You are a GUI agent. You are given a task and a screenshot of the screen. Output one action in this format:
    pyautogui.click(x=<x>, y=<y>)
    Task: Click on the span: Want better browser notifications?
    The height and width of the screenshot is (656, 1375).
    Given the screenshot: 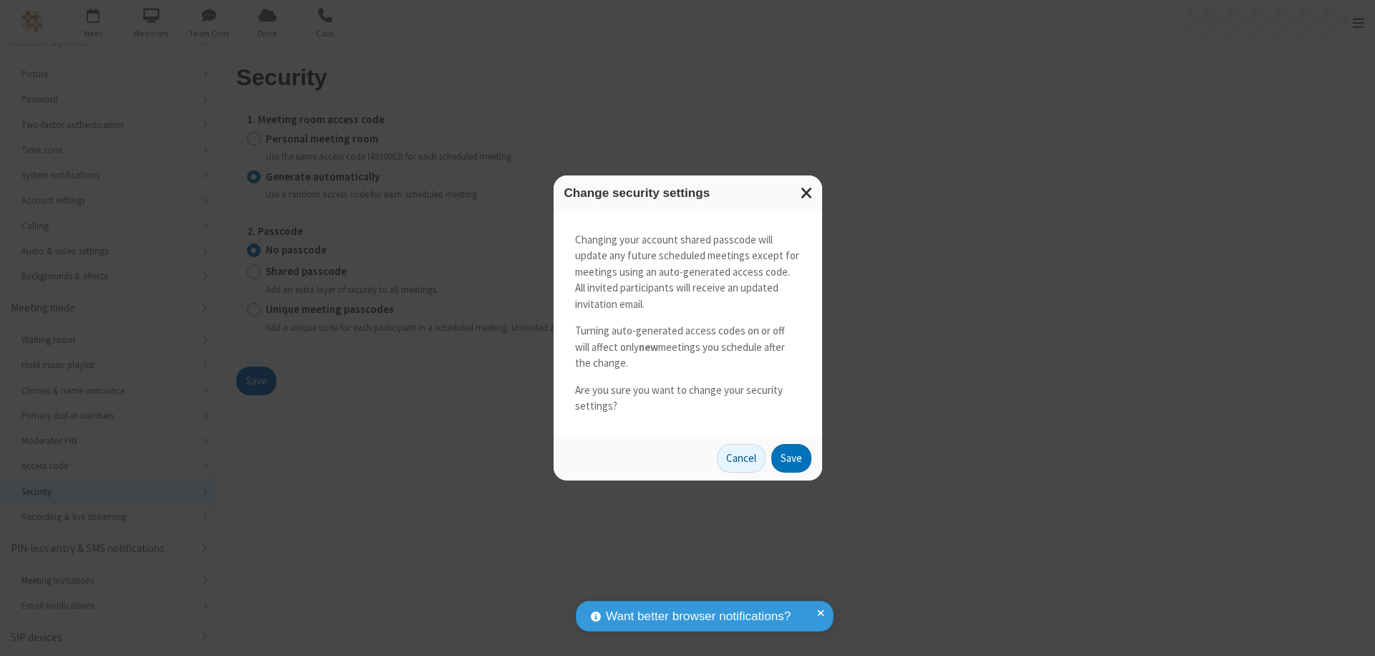 What is the action you would take?
    pyautogui.click(x=698, y=616)
    